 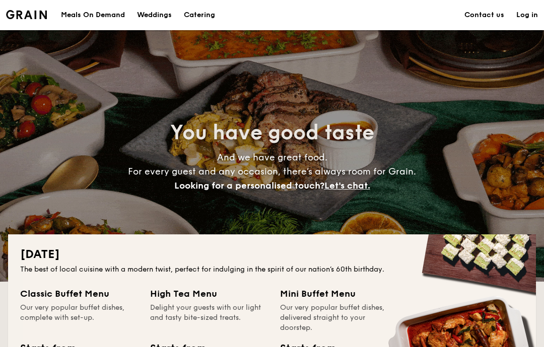 I want to click on div: The best of local cuisine with a modern twist, perfect for indulging in the spirit of our nation’..., so click(x=272, y=270).